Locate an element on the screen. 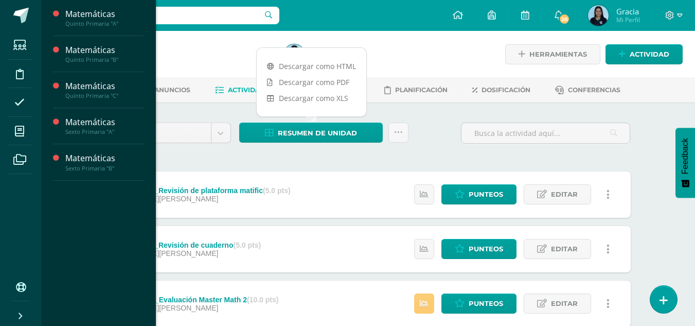  span: Herramientas is located at coordinates (558, 54).